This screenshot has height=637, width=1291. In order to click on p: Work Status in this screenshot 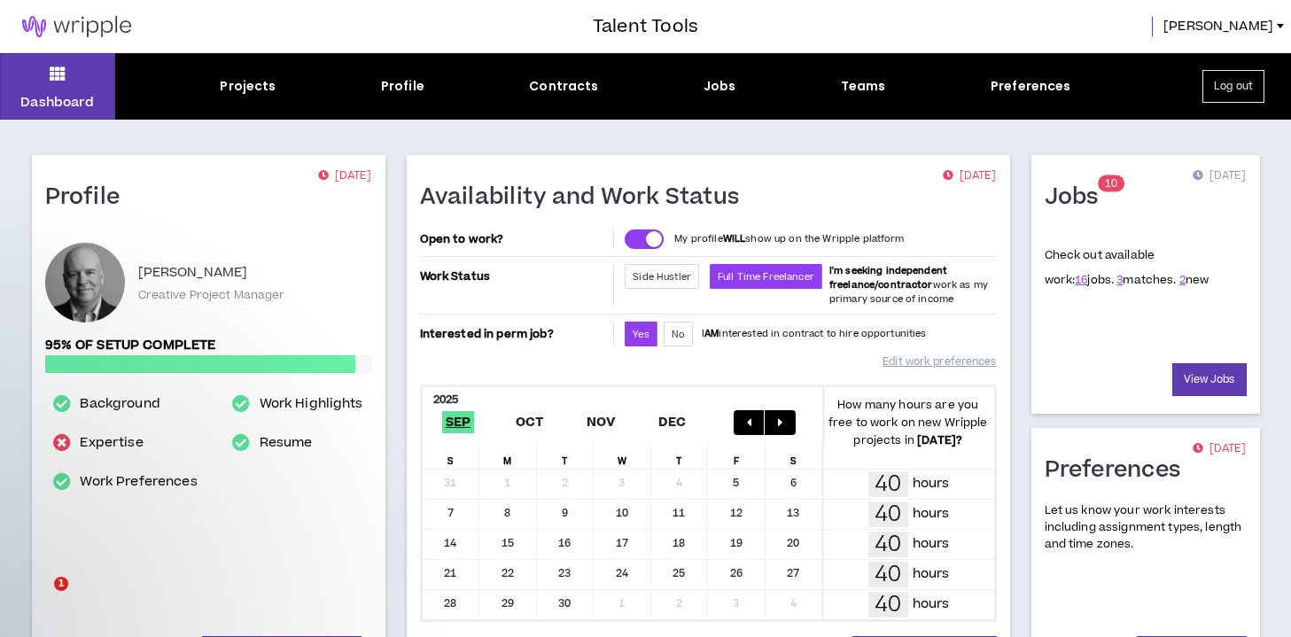, I will do `click(515, 277)`.